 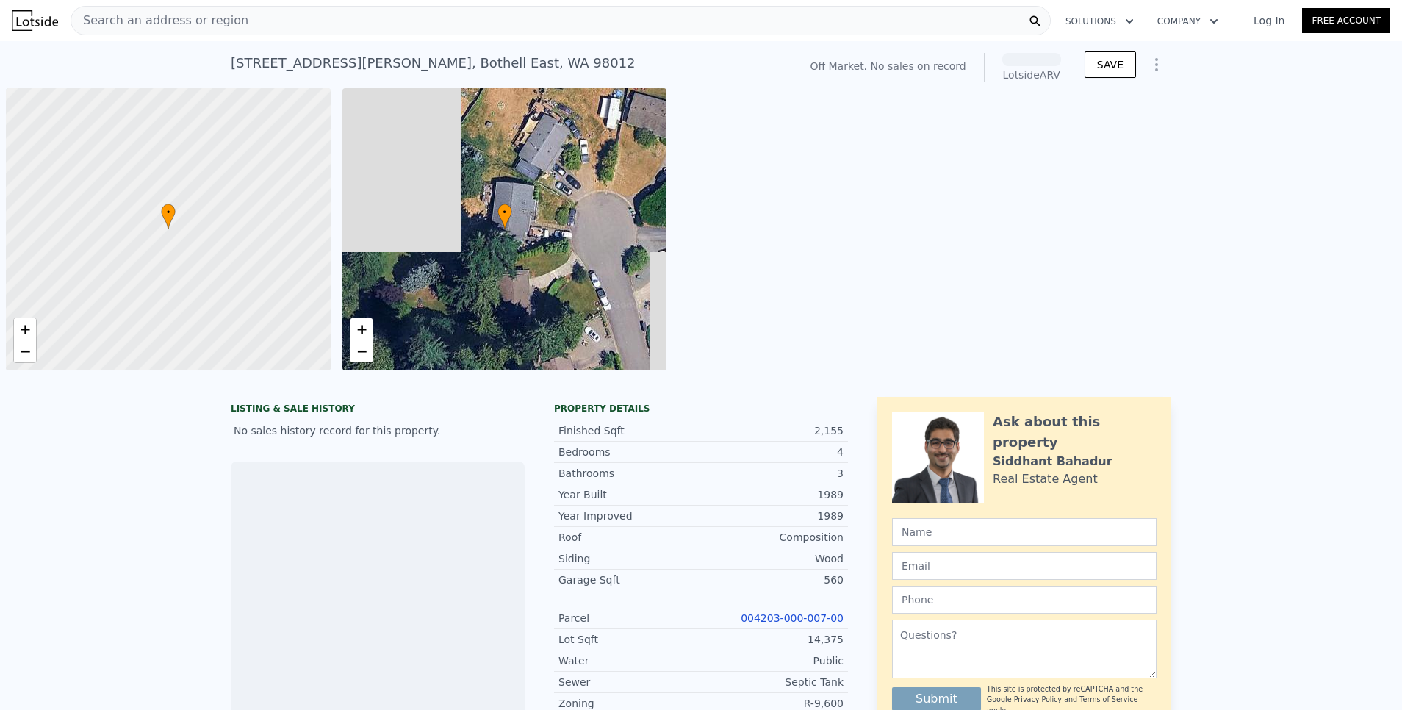 What do you see at coordinates (1108, 699) in the screenshot?
I see `a: Terms of Service` at bounding box center [1108, 699].